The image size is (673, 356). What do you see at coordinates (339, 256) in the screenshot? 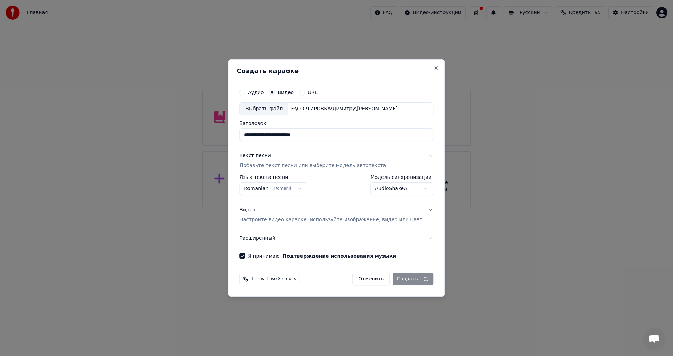
I see `button: Я принимаю` at bounding box center [339, 256].